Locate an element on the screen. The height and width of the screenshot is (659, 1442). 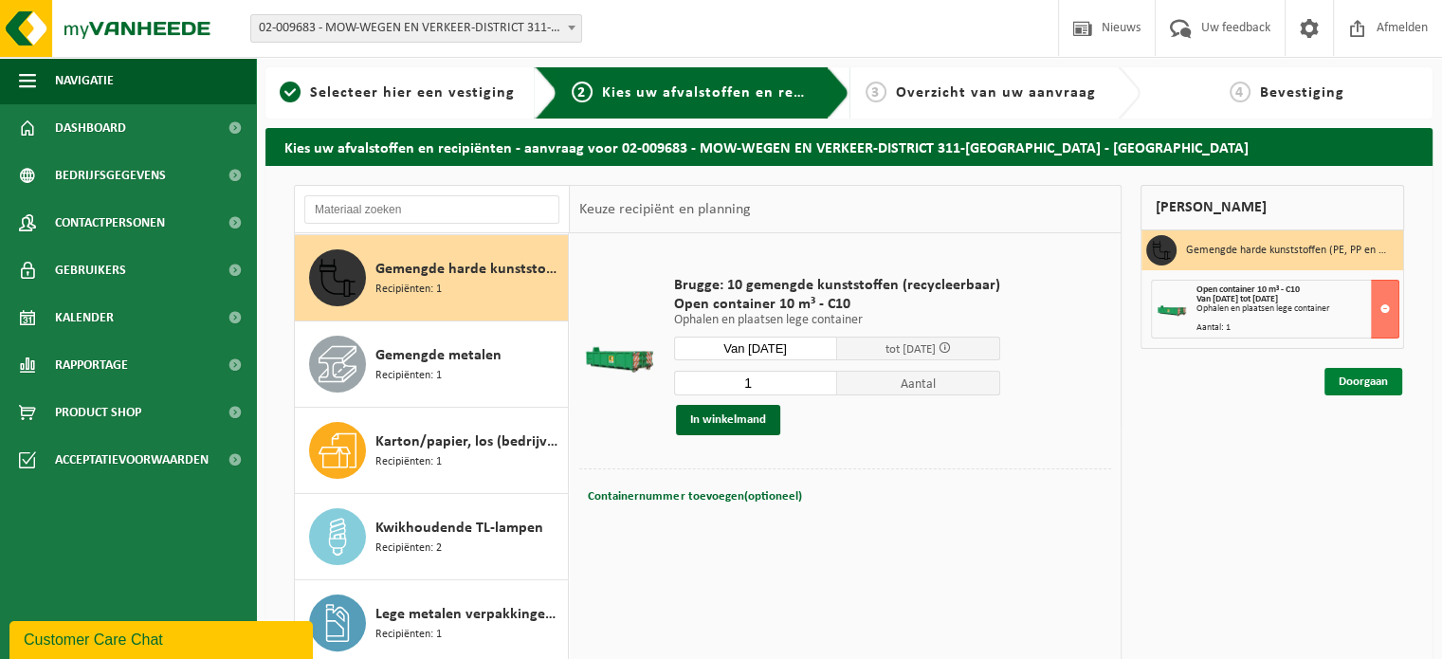
span: Gemengde metalen is located at coordinates (438, 356).